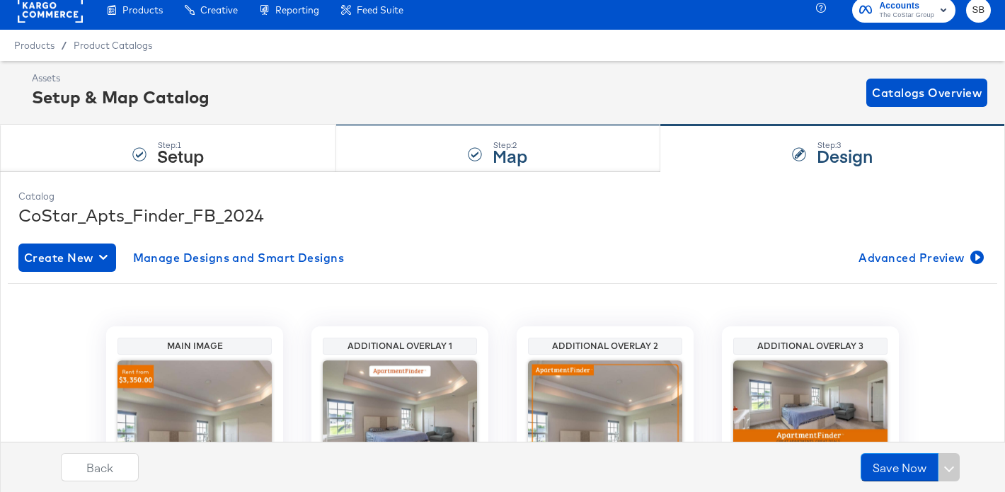 This screenshot has width=1005, height=492. Describe the element at coordinates (502, 215) in the screenshot. I see `div: CoStar_Apts_Finder_FB_2024` at that location.